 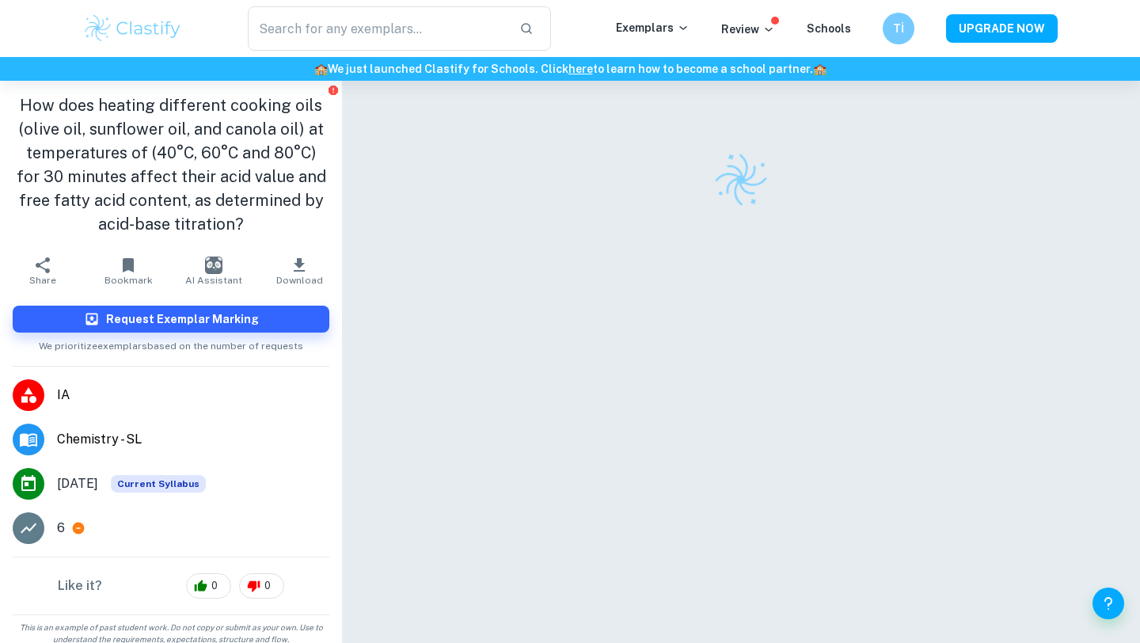 What do you see at coordinates (128, 280) in the screenshot?
I see `span: Bookmark` at bounding box center [128, 280].